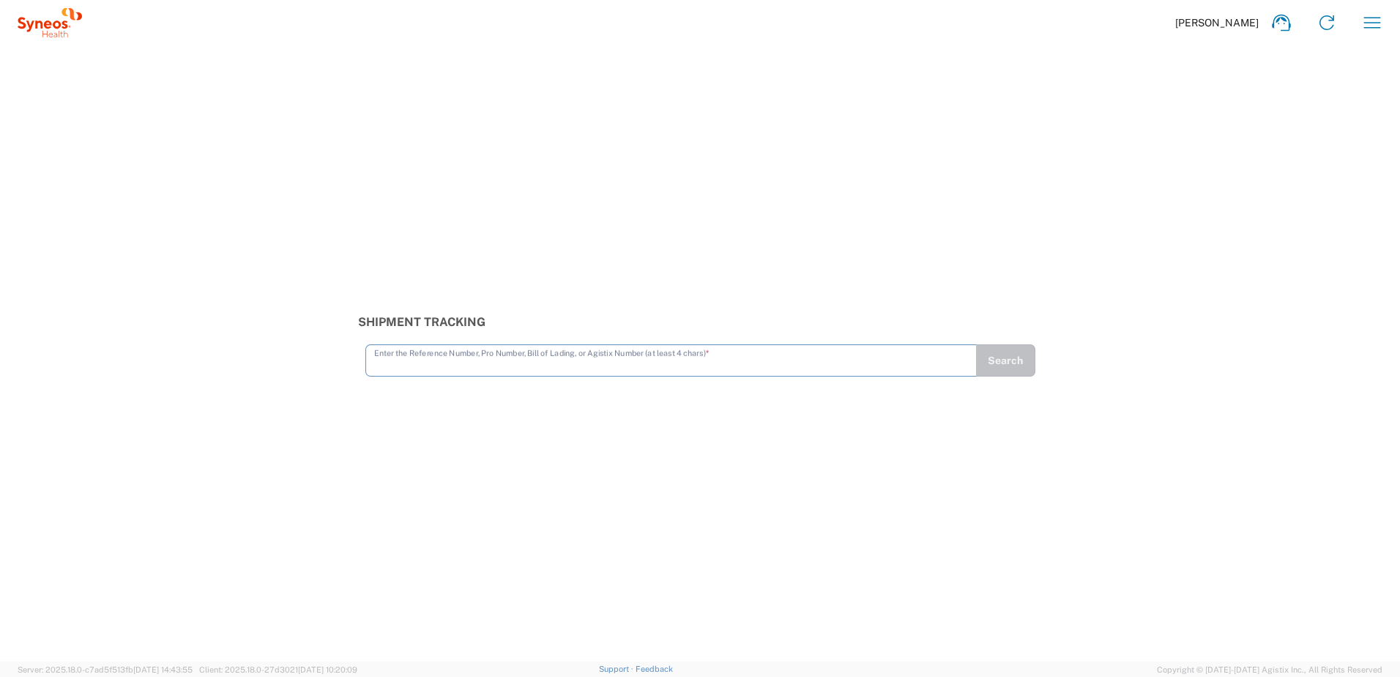  I want to click on a: Support, so click(617, 669).